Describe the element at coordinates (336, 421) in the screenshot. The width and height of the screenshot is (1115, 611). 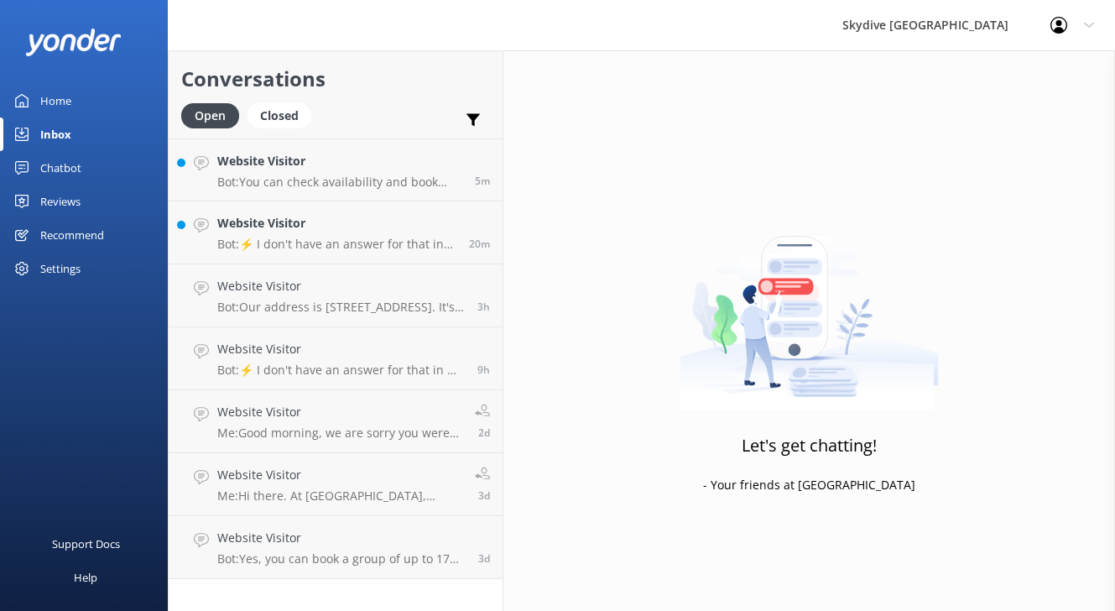
I see `a: Website VisitorMe:Good morning, we are sorry you were not entirely satisfied with your experience...` at that location.